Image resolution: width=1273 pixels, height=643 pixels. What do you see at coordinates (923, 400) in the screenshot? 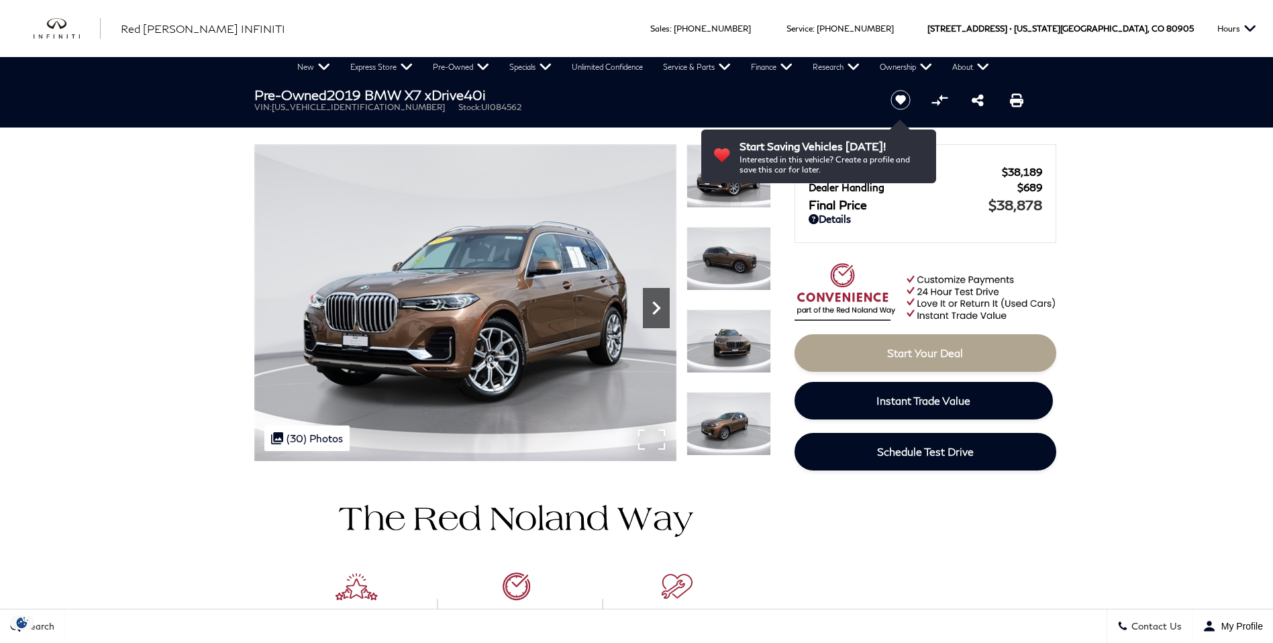
I see `span: Instant Trade Value` at bounding box center [923, 400].